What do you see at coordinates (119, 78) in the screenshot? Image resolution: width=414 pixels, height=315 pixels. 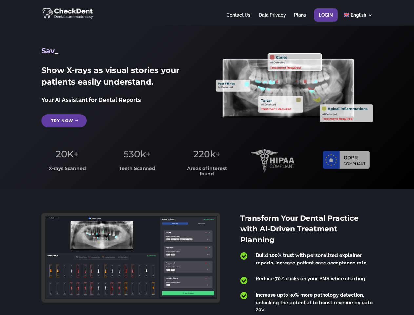 I see `h2: Show X-rays as visual stories your patients easily understand.` at bounding box center [119, 78].